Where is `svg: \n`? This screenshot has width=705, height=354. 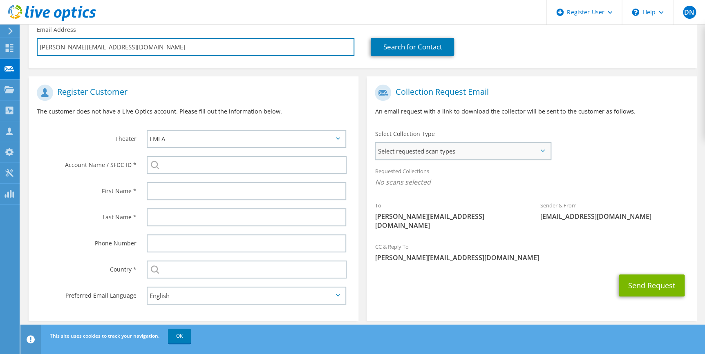 svg: \n is located at coordinates (635, 12).